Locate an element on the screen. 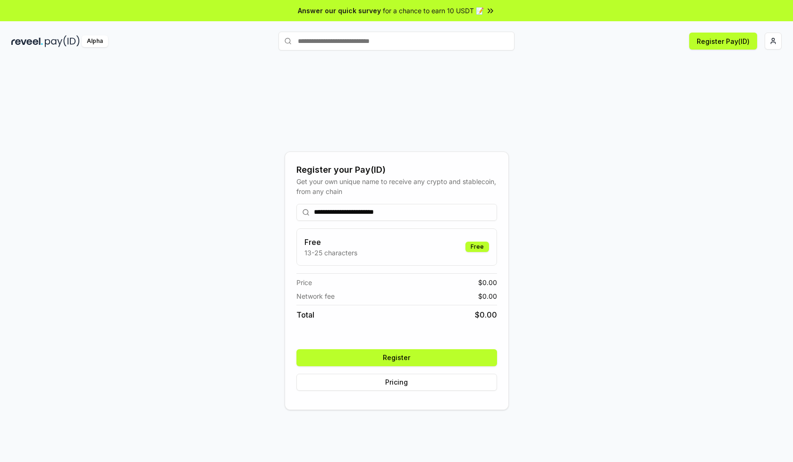  div: Register your Pay(ID) is located at coordinates (397, 170).